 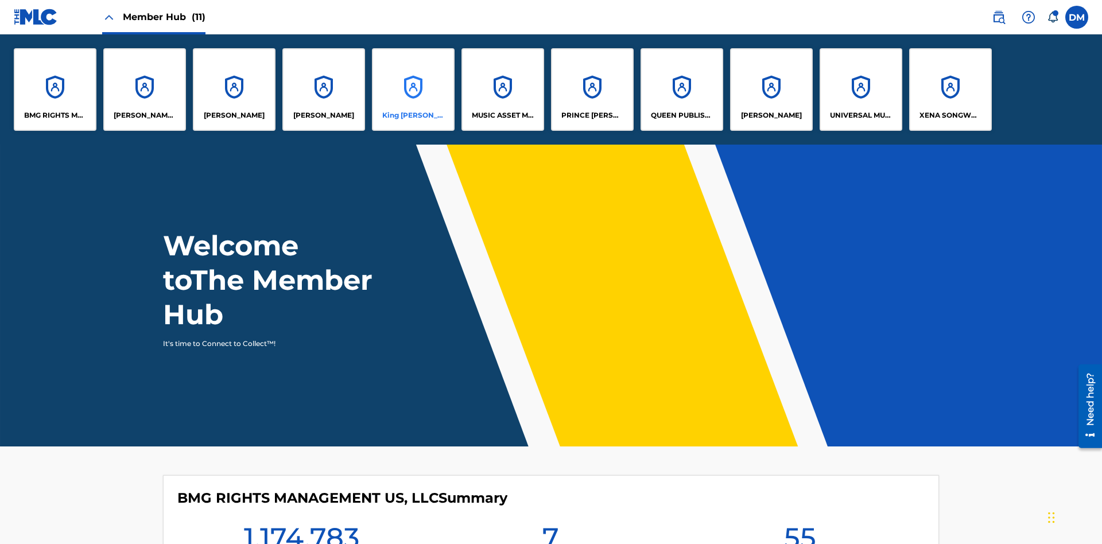 I want to click on p: QUEEN PUBLISHA, so click(x=682, y=115).